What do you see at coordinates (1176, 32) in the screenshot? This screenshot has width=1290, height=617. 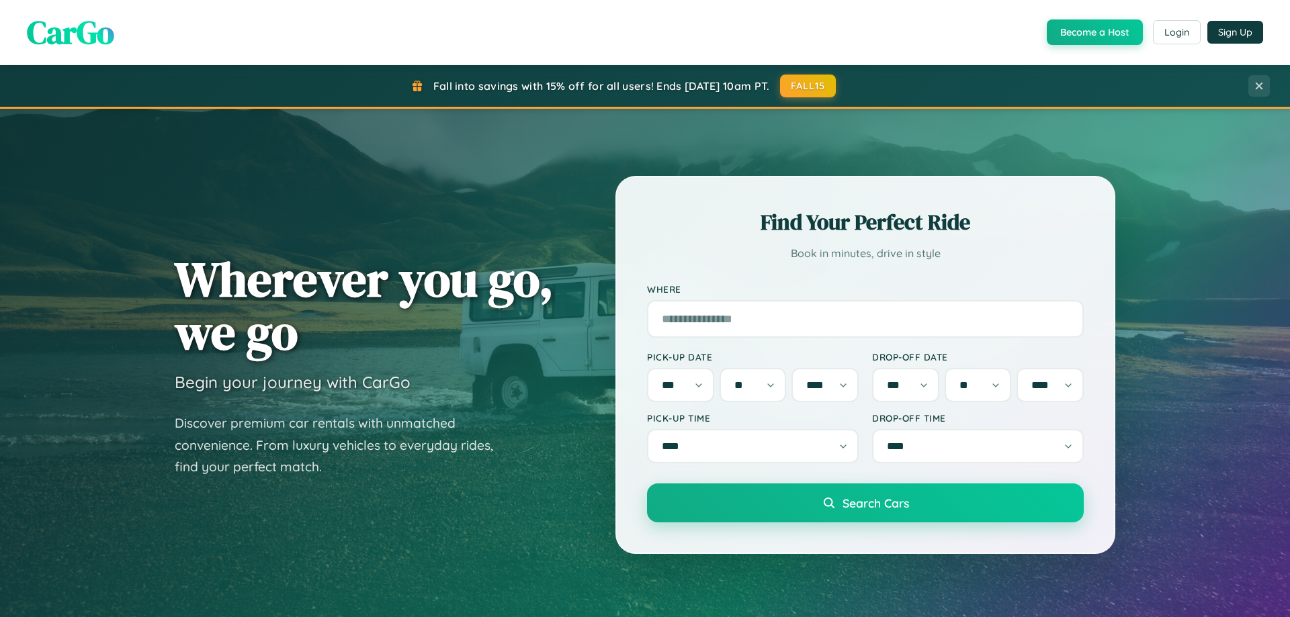 I see `button: Login` at bounding box center [1176, 32].